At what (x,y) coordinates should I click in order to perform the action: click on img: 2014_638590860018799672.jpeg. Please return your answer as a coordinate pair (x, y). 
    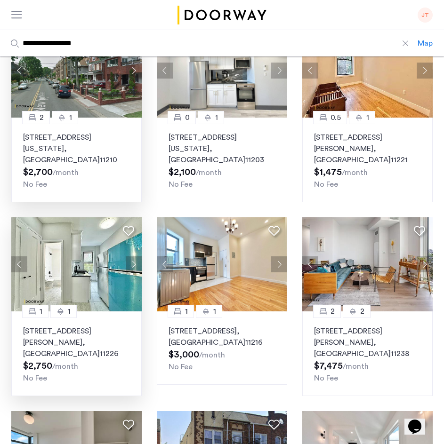
    Looking at the image, I should click on (76, 264).